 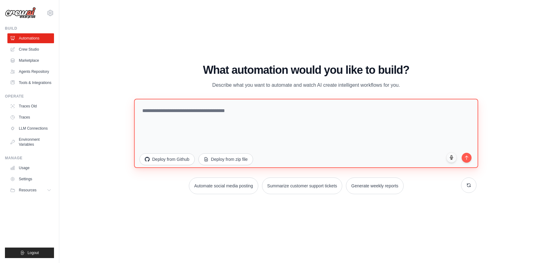 What do you see at coordinates (375, 186) in the screenshot?
I see `button: Generate weekly reports` at bounding box center [375, 186].